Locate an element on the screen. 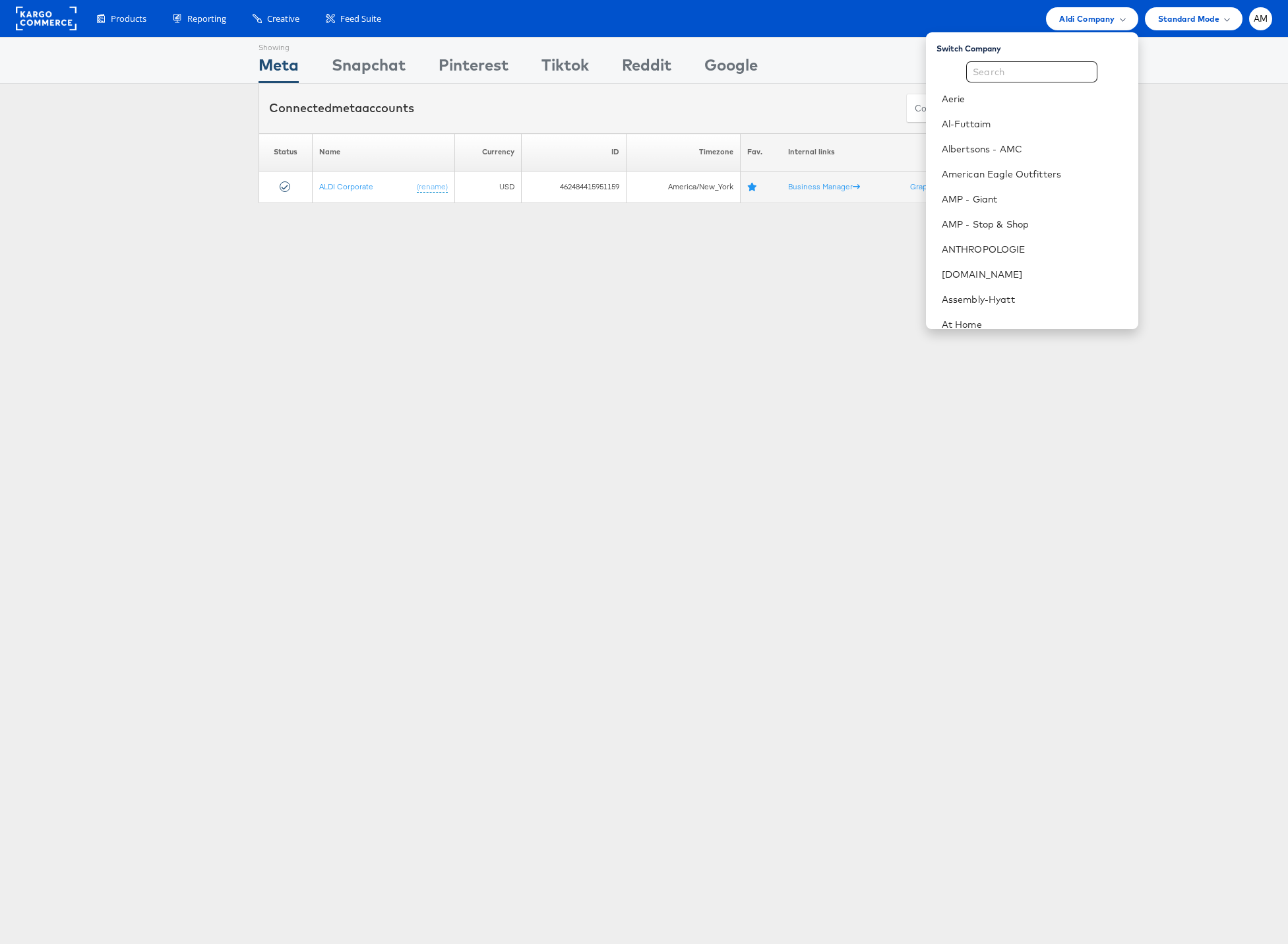 This screenshot has width=1288, height=944. span: meta is located at coordinates (347, 108).